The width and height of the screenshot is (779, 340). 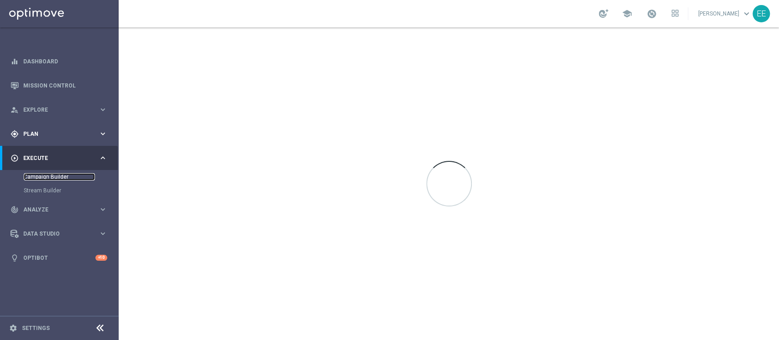 What do you see at coordinates (54, 234) in the screenshot?
I see `div: Data Studio` at bounding box center [54, 234].